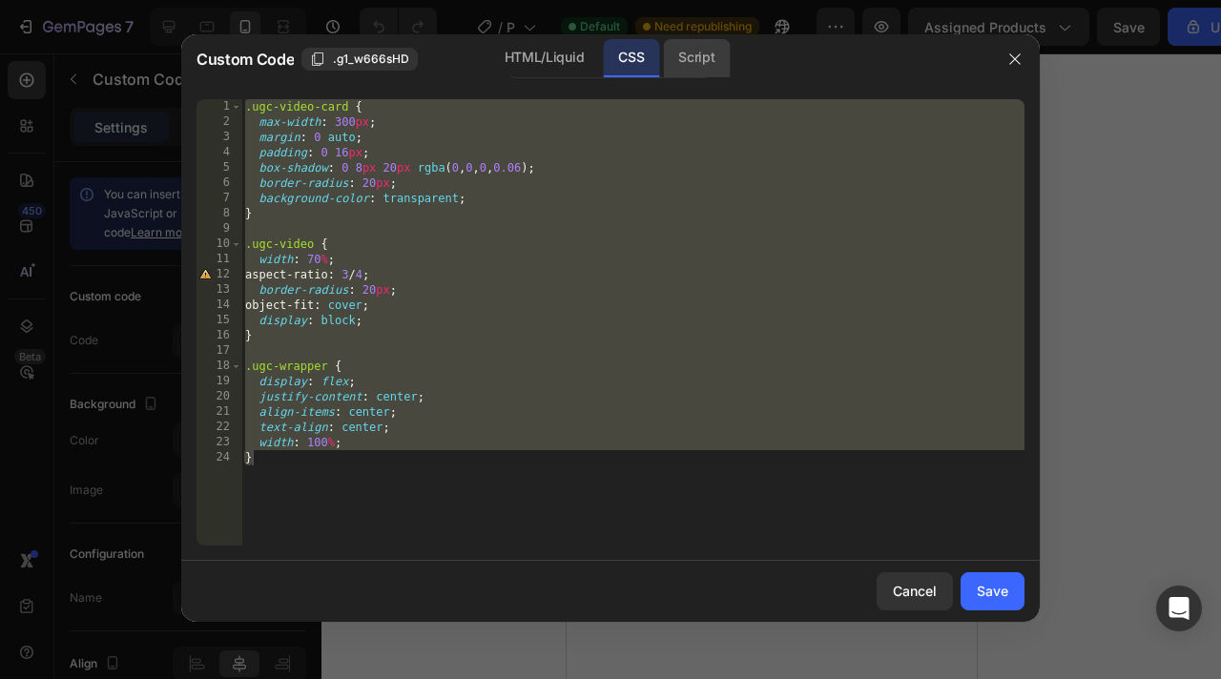 This screenshot has height=679, width=1221. What do you see at coordinates (219, 183) in the screenshot?
I see `div: 6` at bounding box center [219, 183].